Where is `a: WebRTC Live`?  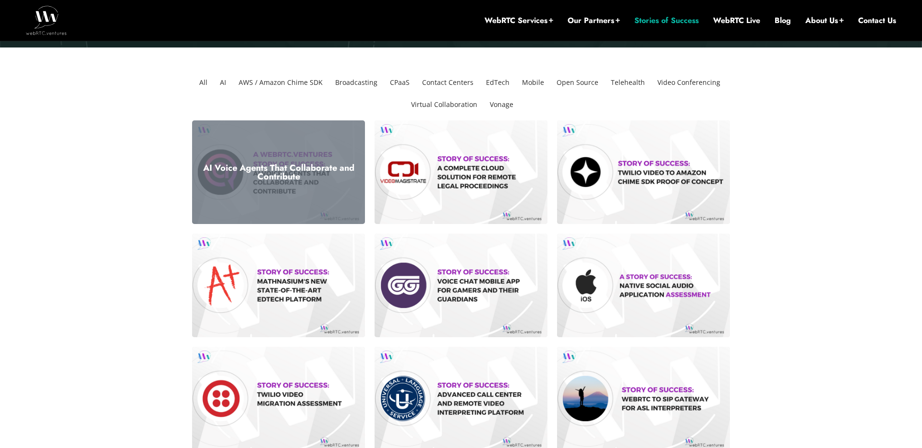 a: WebRTC Live is located at coordinates (736, 21).